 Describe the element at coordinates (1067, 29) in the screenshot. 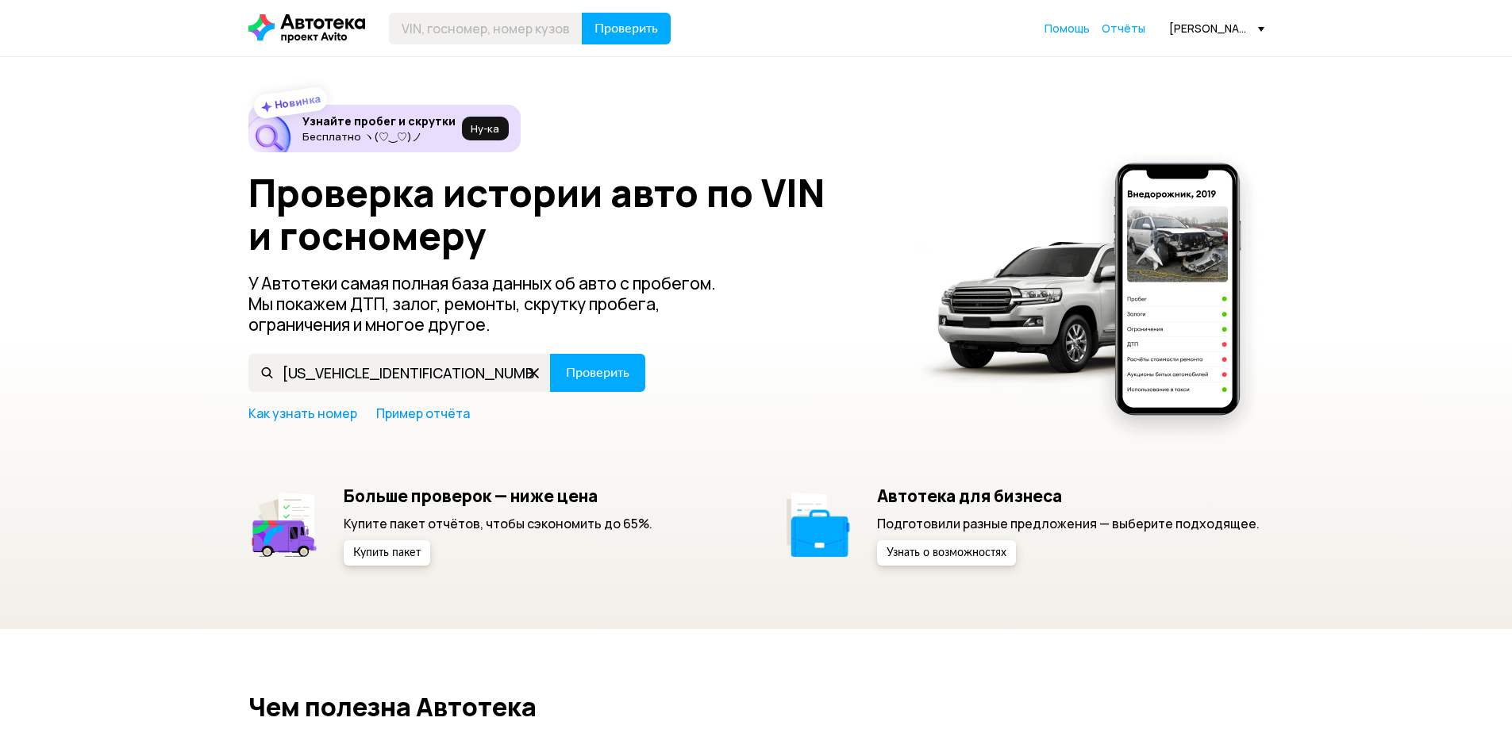

I see `a: Помощь` at that location.